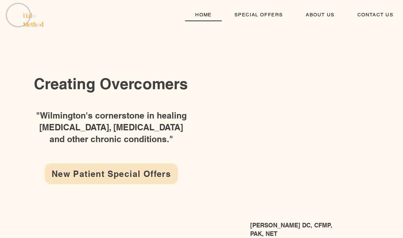 This screenshot has height=238, width=403. Describe the element at coordinates (259, 15) in the screenshot. I see `a: SPECIAL OFFERS` at that location.